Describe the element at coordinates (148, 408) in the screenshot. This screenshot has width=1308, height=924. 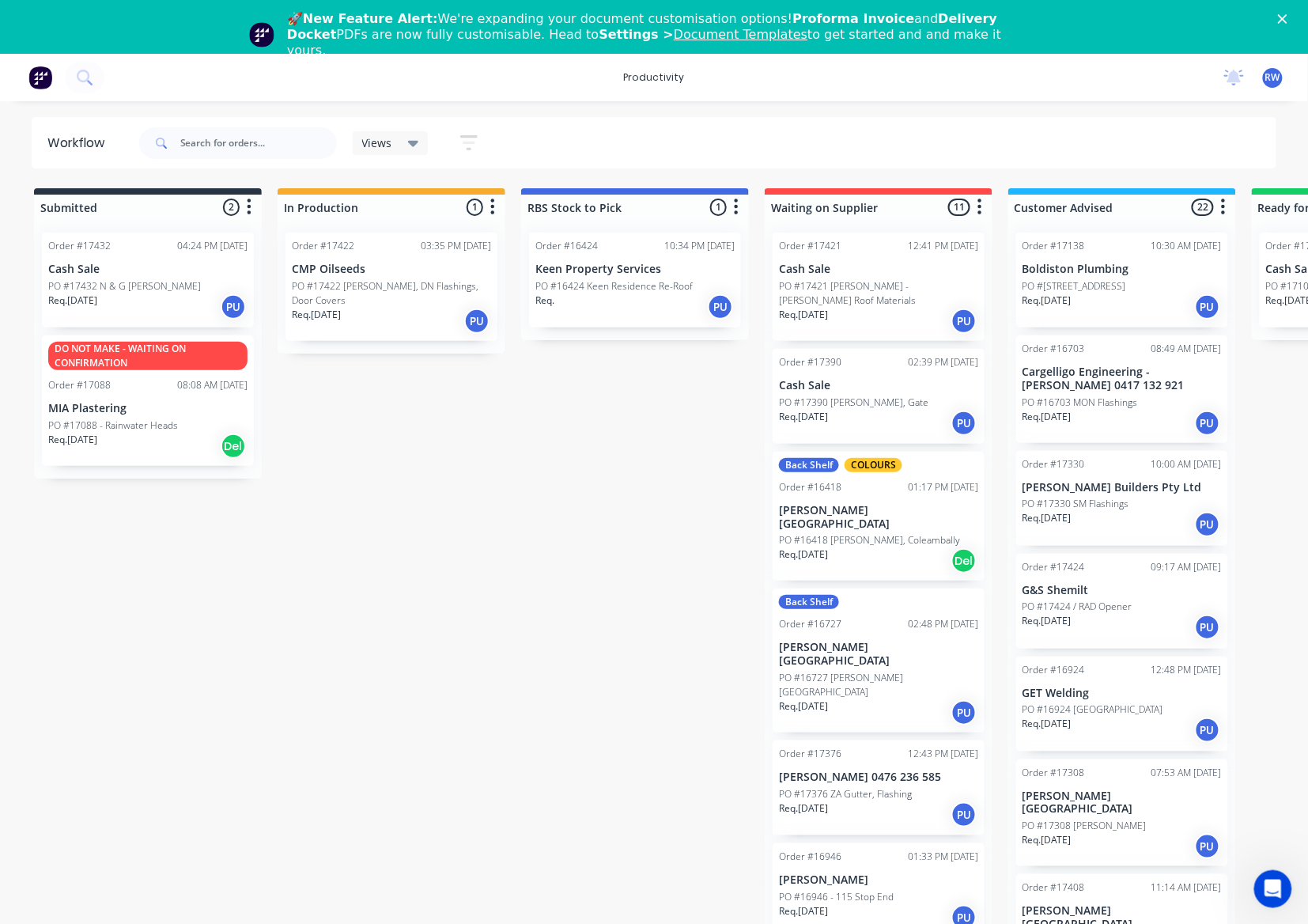
I see `p: MIA Plastering` at that location.